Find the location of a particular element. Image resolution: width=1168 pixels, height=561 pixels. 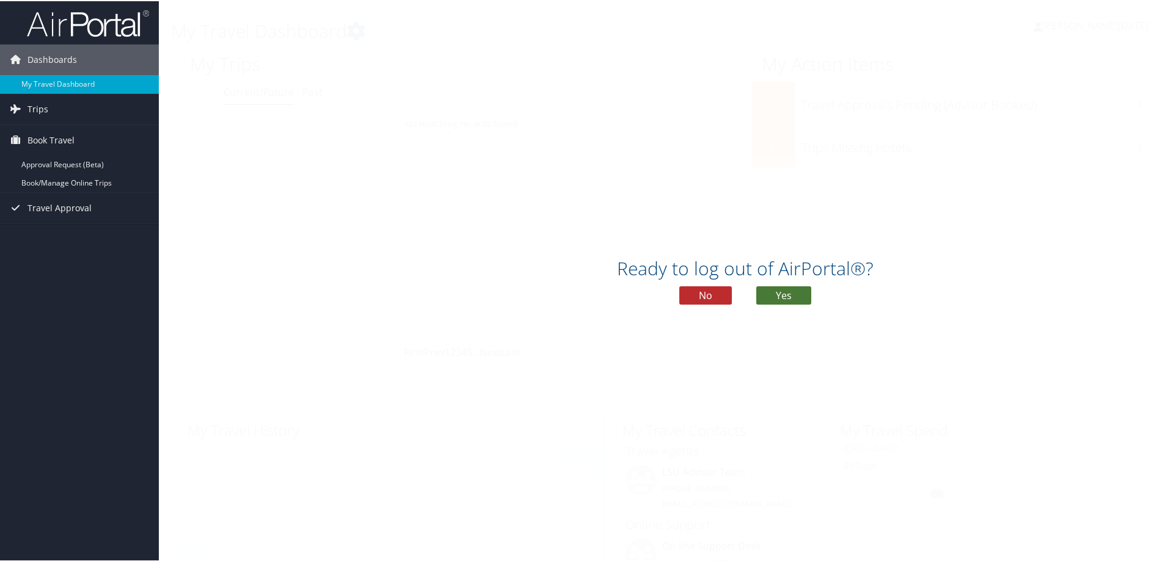

span: Travel Approval is located at coordinates (59, 207).